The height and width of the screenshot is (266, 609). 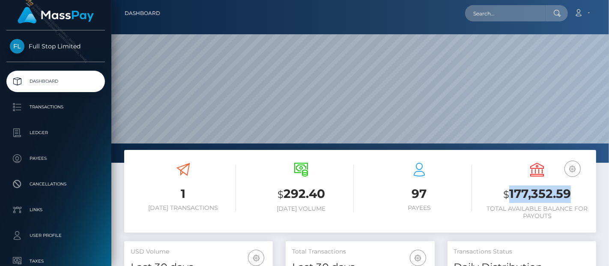 What do you see at coordinates (198, 252) in the screenshot?
I see `h5: USD Volume` at bounding box center [198, 252].